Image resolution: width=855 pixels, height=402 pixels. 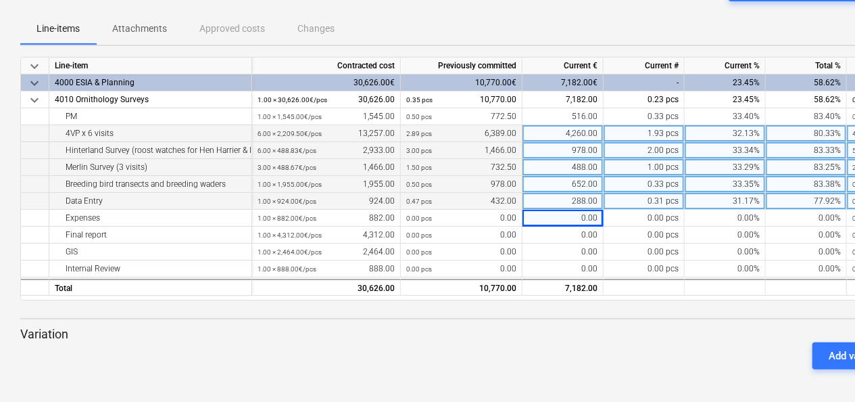 I want to click on div: 652.00, so click(x=563, y=184).